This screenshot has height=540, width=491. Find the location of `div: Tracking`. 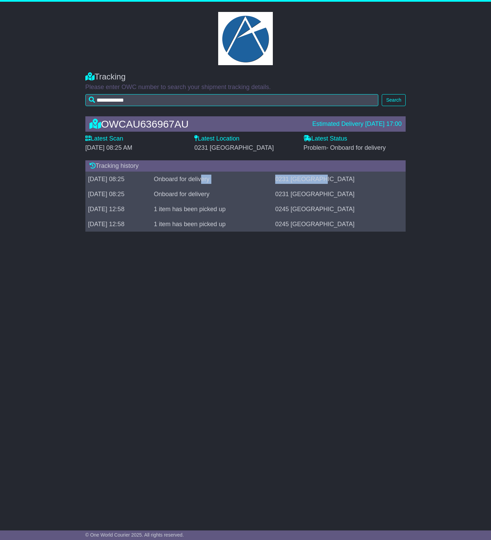

div: Tracking is located at coordinates (245, 77).